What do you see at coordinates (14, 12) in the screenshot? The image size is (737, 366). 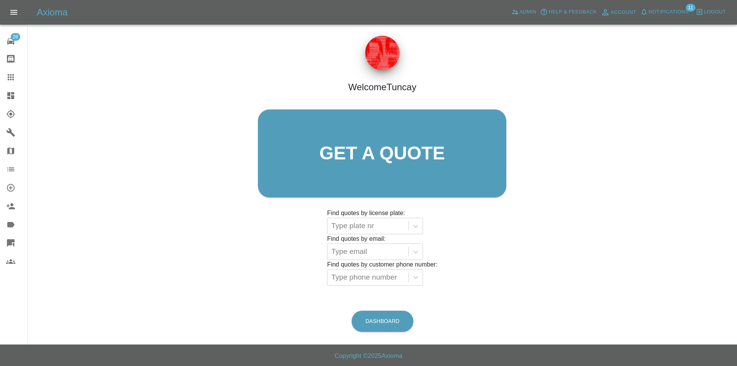 I see `button: Open drawer` at bounding box center [14, 12].